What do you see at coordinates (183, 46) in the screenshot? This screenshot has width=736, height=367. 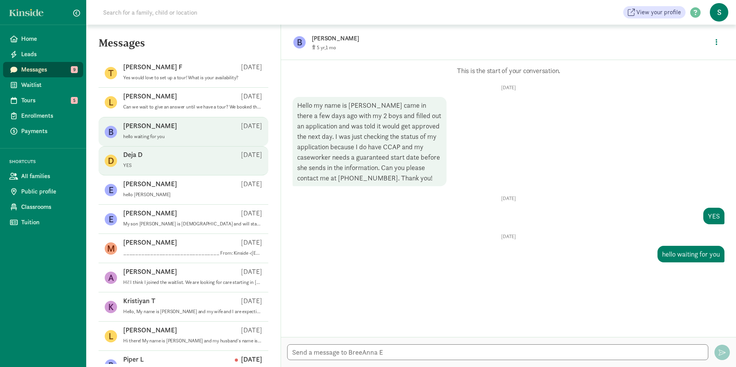 I see `h5: Messages` at bounding box center [183, 46].